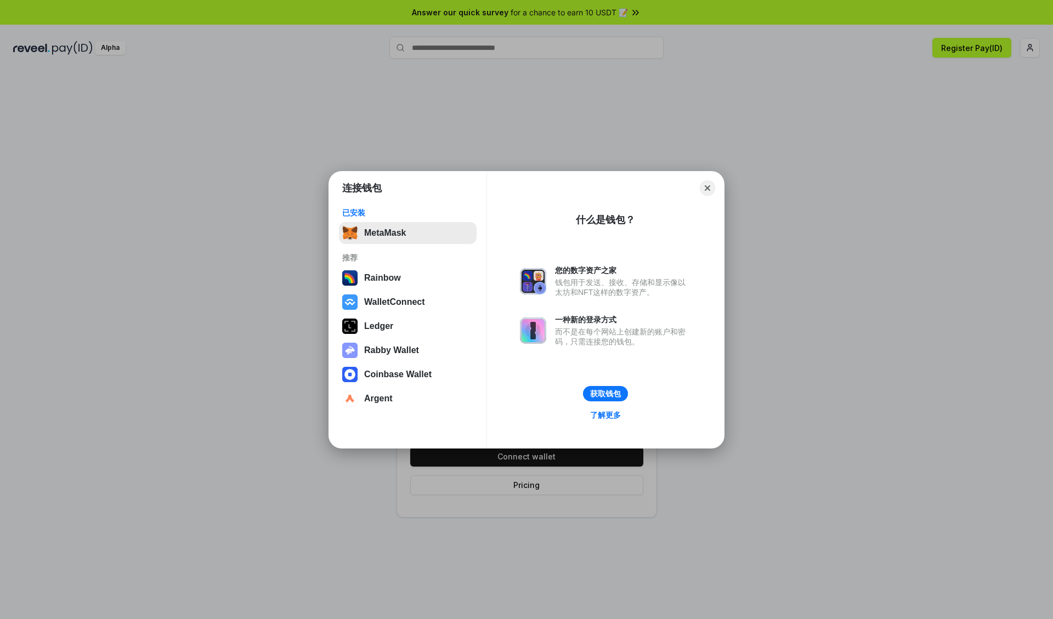  I want to click on button: Argent, so click(408, 399).